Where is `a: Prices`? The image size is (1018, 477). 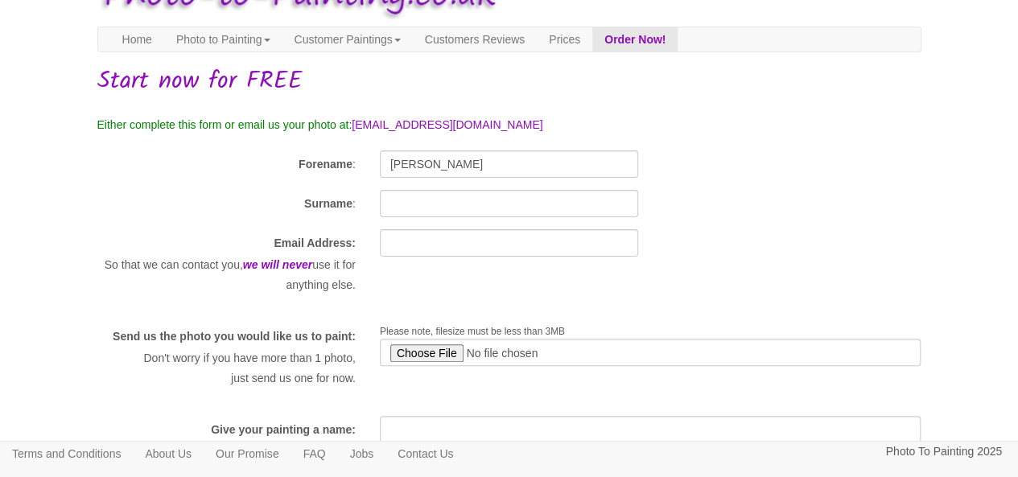
a: Prices is located at coordinates (564, 39).